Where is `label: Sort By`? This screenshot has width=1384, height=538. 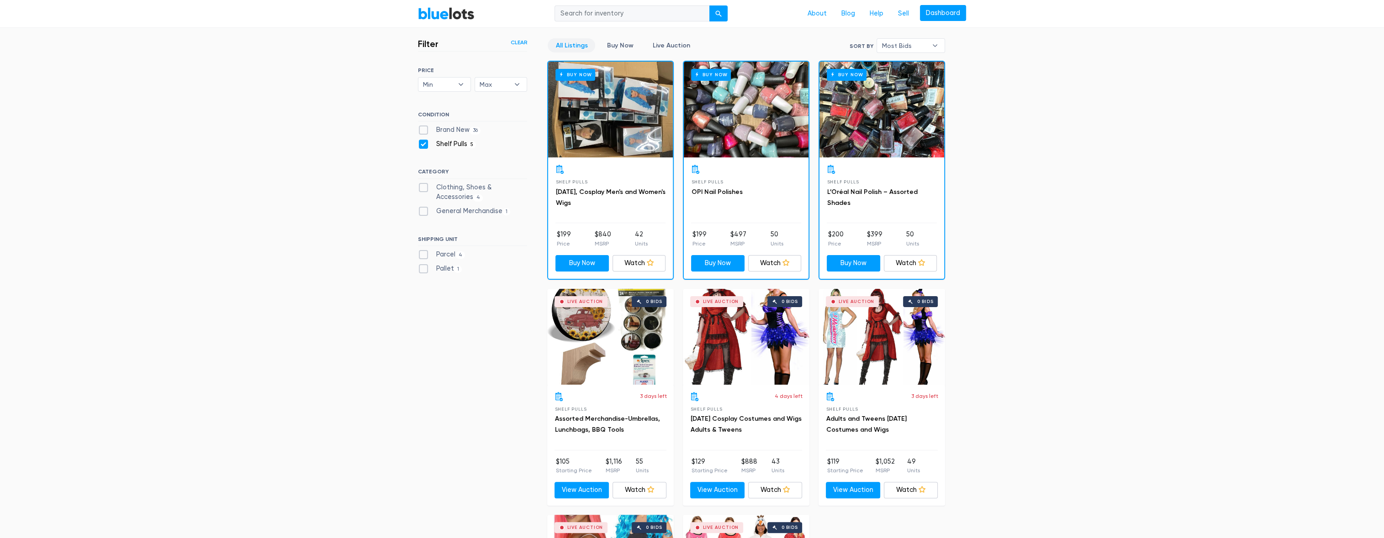
label: Sort By is located at coordinates (861, 46).